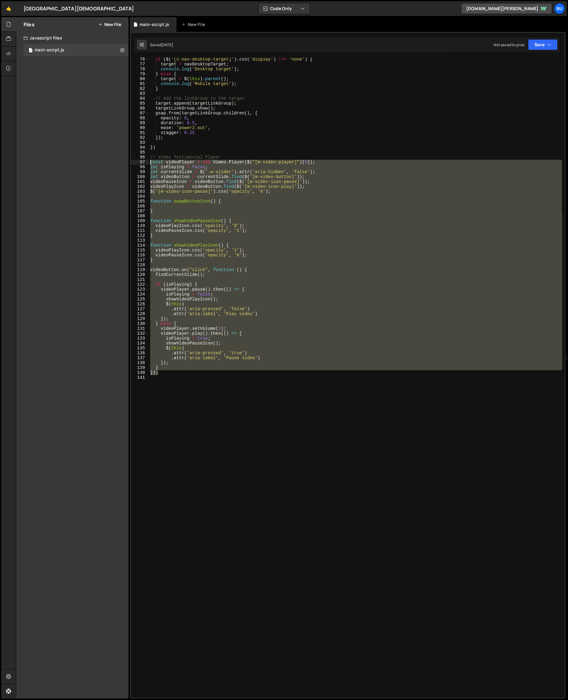 The image size is (568, 700). What do you see at coordinates (140, 319) in the screenshot?
I see `div: 129` at bounding box center [140, 319].